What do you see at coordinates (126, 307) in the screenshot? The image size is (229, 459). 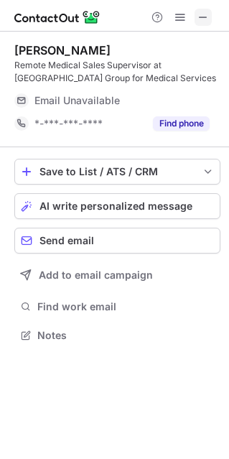 I see `span: Find work email` at bounding box center [126, 307].